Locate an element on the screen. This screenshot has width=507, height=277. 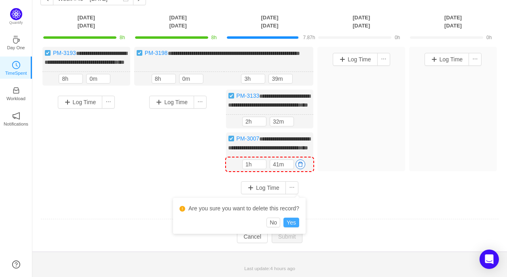
a: icon: clock-circleTimeSpent is located at coordinates (16, 68).